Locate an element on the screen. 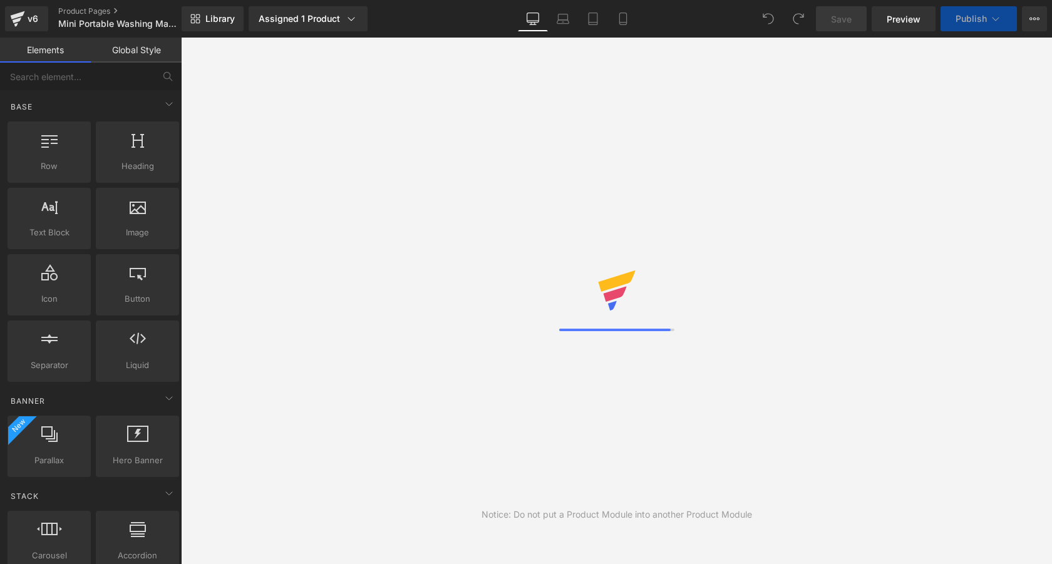 The width and height of the screenshot is (1052, 564). span: Heading is located at coordinates (137, 166).